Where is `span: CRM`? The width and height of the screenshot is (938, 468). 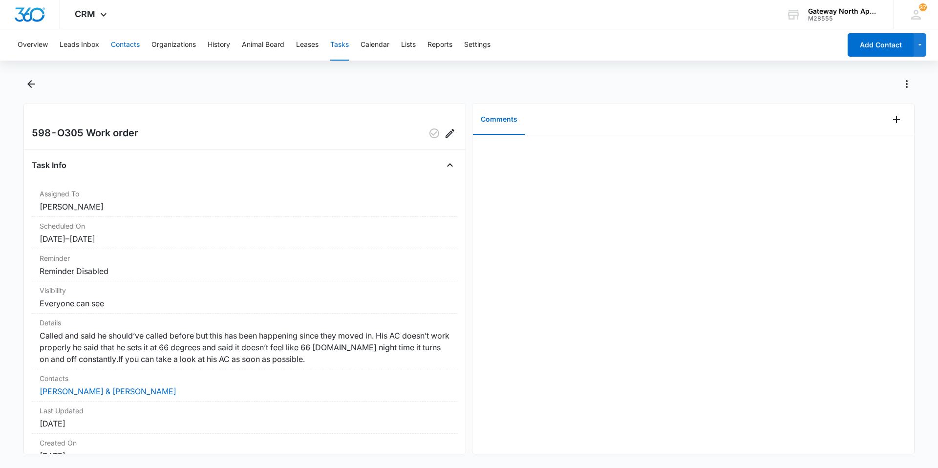 span: CRM is located at coordinates (85, 14).